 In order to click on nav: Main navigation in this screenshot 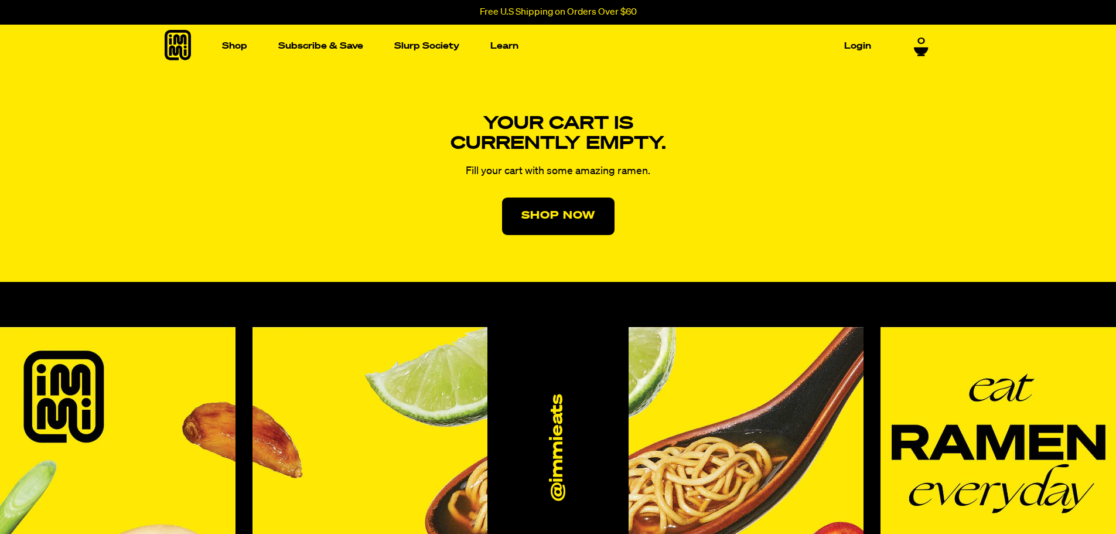, I will do `click(547, 46)`.